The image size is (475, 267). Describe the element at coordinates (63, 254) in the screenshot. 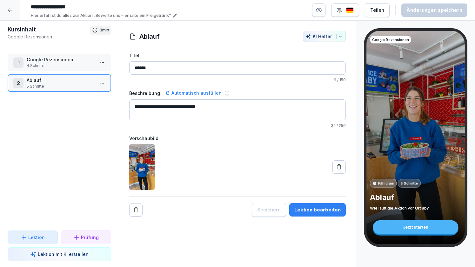

I see `p: Lektion mit KI erstellen` at that location.